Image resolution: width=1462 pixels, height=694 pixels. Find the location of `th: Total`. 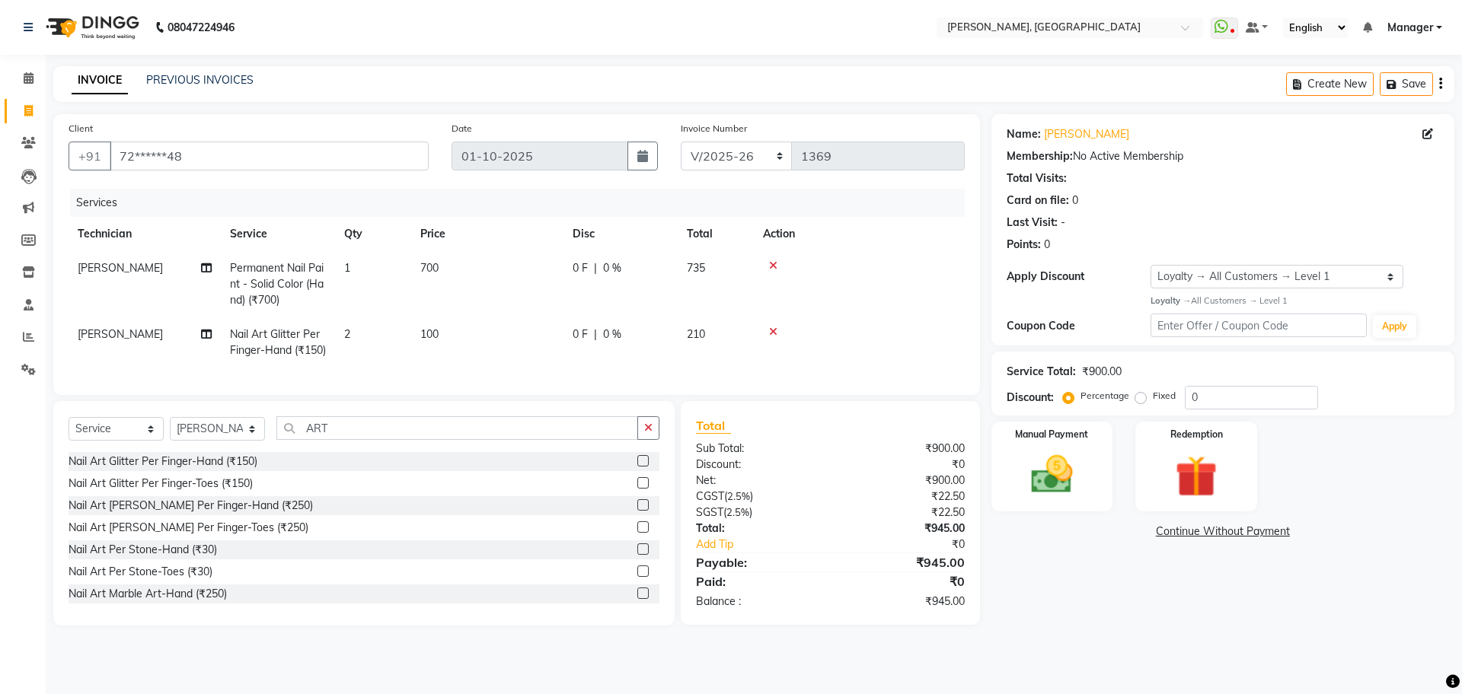

th: Total is located at coordinates (716, 234).